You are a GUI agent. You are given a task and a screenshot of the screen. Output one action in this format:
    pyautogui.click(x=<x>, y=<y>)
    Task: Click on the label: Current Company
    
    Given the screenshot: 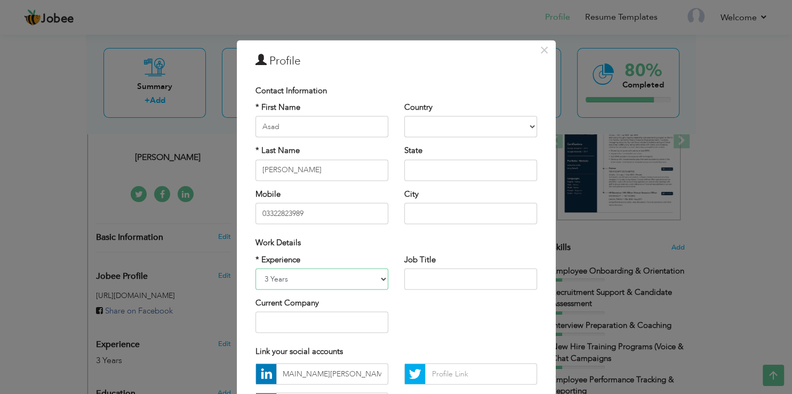 What is the action you would take?
    pyautogui.click(x=287, y=303)
    